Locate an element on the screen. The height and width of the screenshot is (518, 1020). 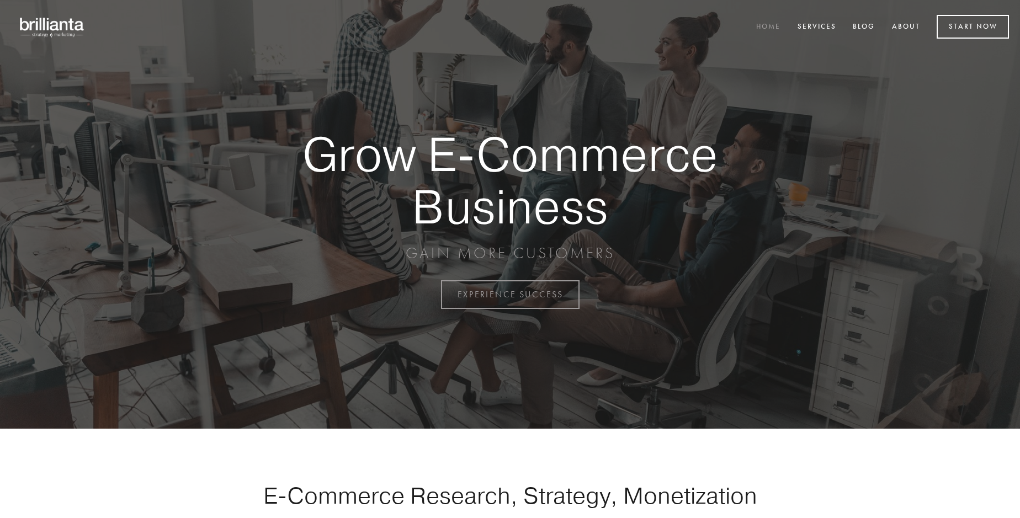
h1: E-Commerce Research, Strategy, Monetization is located at coordinates (510, 495).